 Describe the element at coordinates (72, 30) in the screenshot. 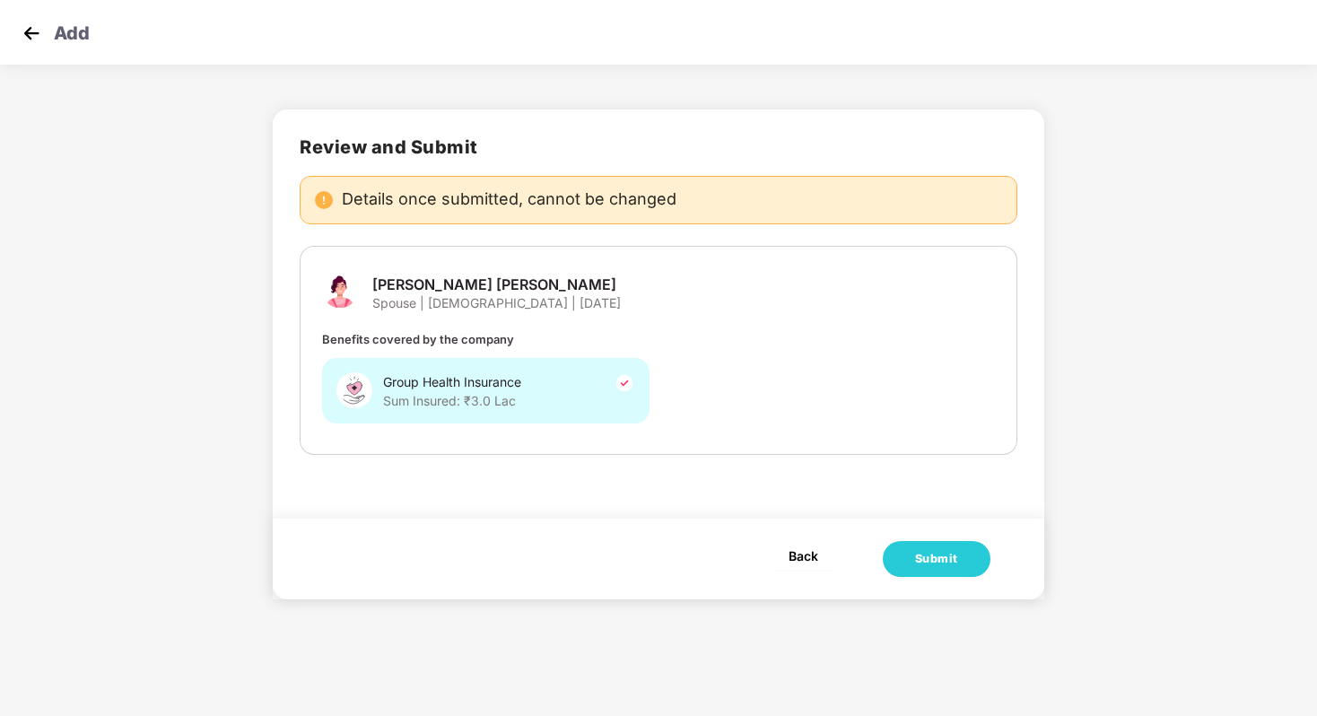

I see `p: Add` at that location.